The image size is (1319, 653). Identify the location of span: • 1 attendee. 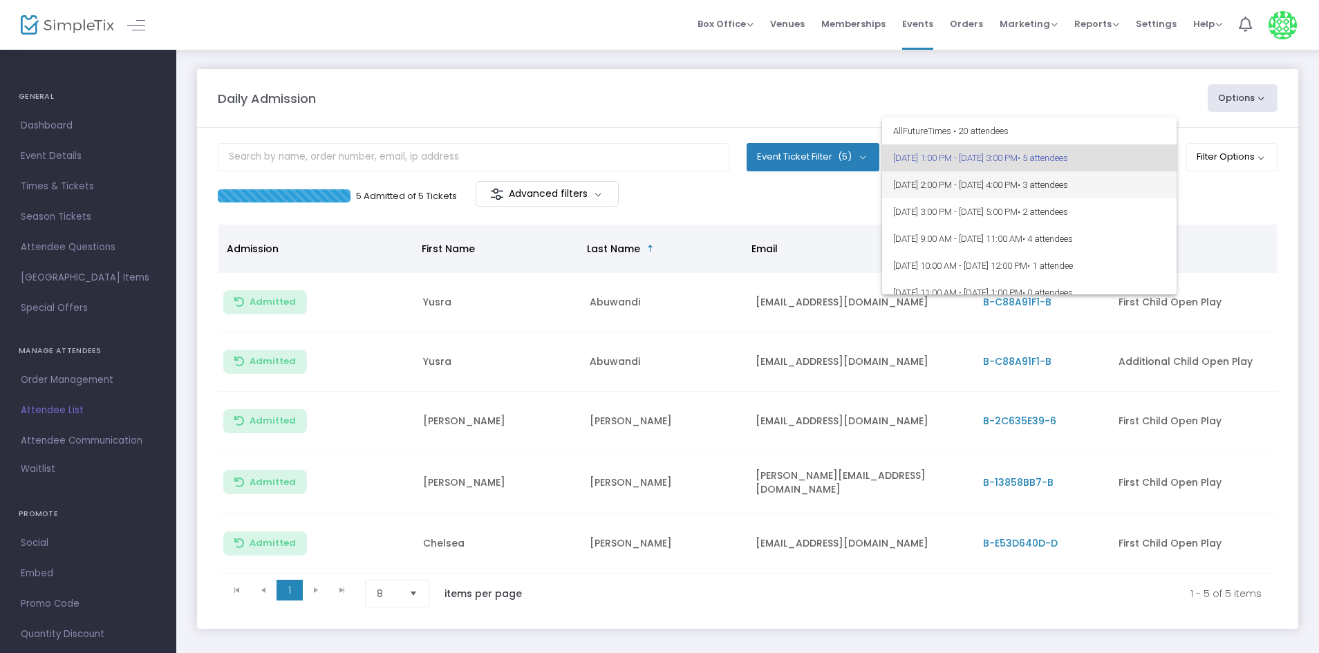
(1050, 265).